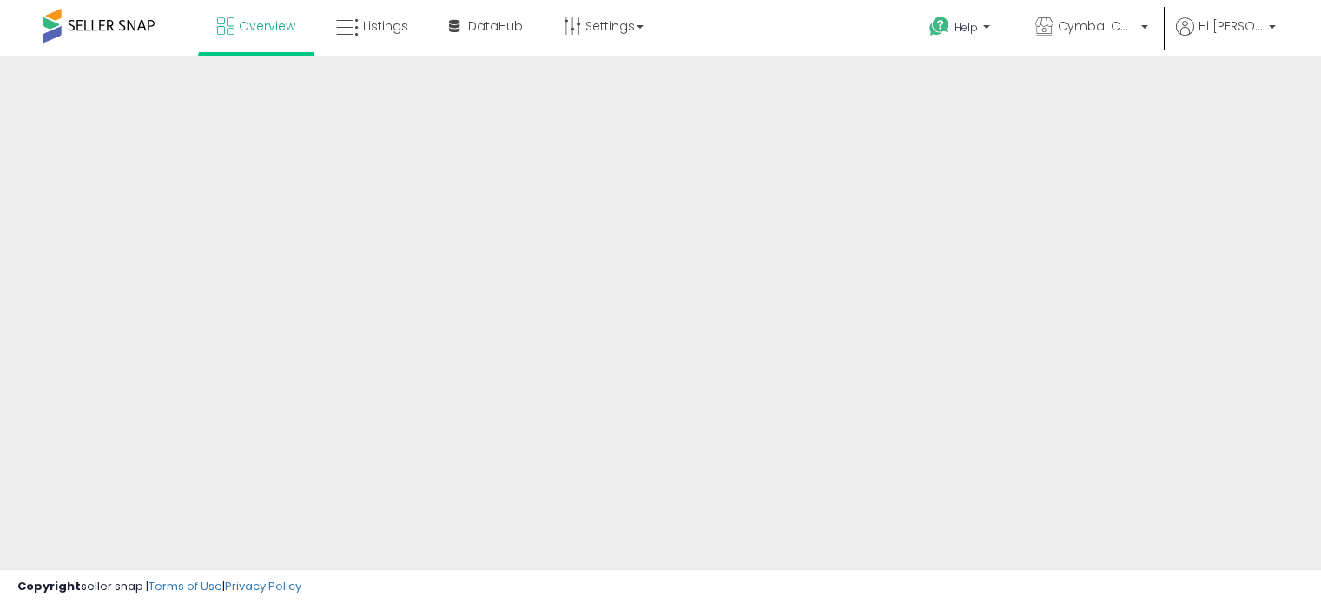 The image size is (1321, 604). I want to click on a: Privacy Policy, so click(263, 585).